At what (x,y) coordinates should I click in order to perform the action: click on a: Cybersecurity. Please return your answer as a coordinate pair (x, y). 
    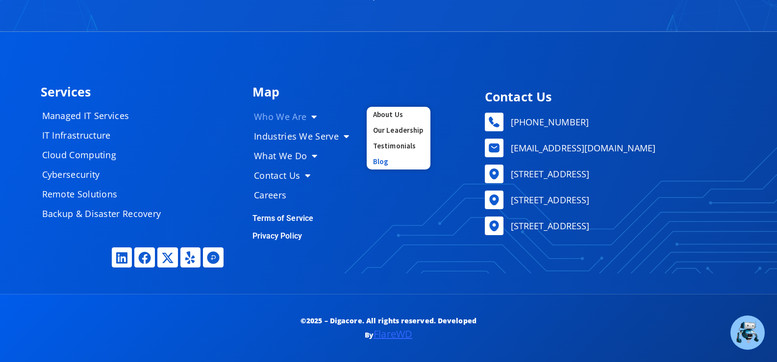
    Looking at the image, I should click on (106, 175).